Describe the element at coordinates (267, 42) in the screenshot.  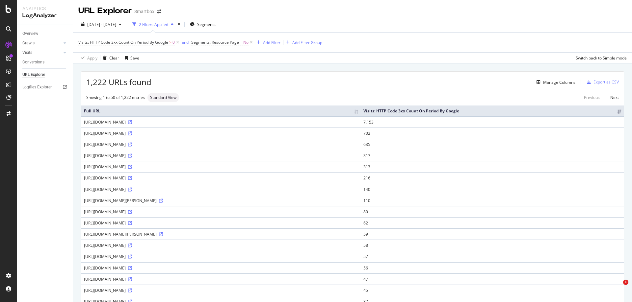
I see `button: Add Filter` at that location.